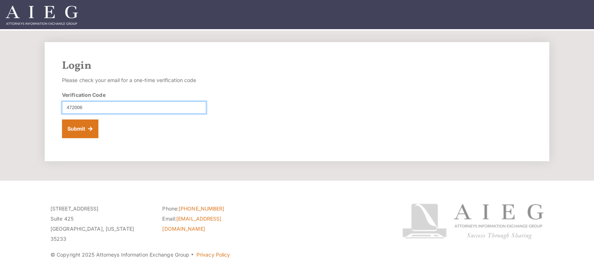  What do you see at coordinates (42, 15) in the screenshot?
I see `img: Attorneys Information Exchange Group` at bounding box center [42, 15].